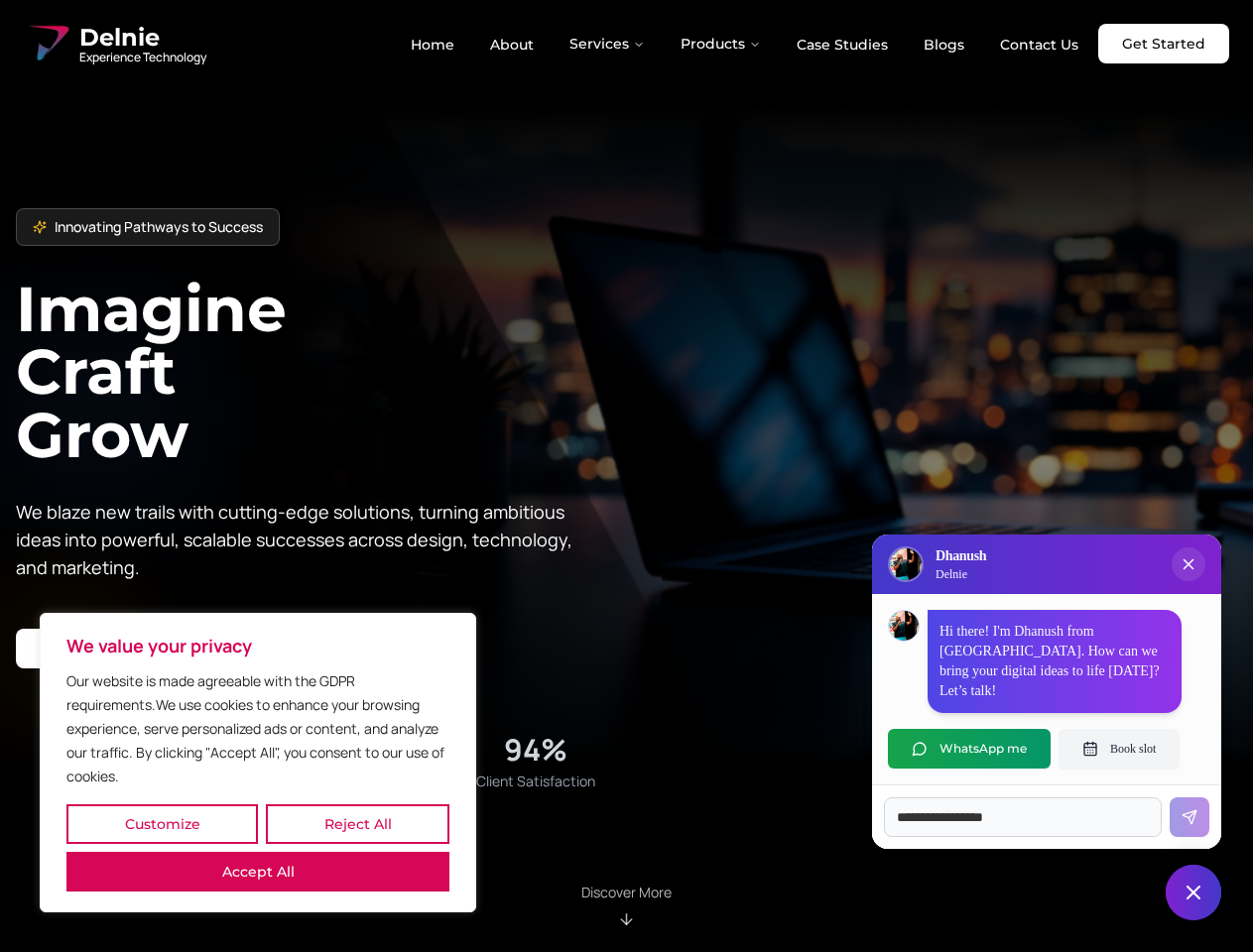 The width and height of the screenshot is (1253, 952). What do you see at coordinates (142, 38) in the screenshot?
I see `span: Delnie` at bounding box center [142, 38].